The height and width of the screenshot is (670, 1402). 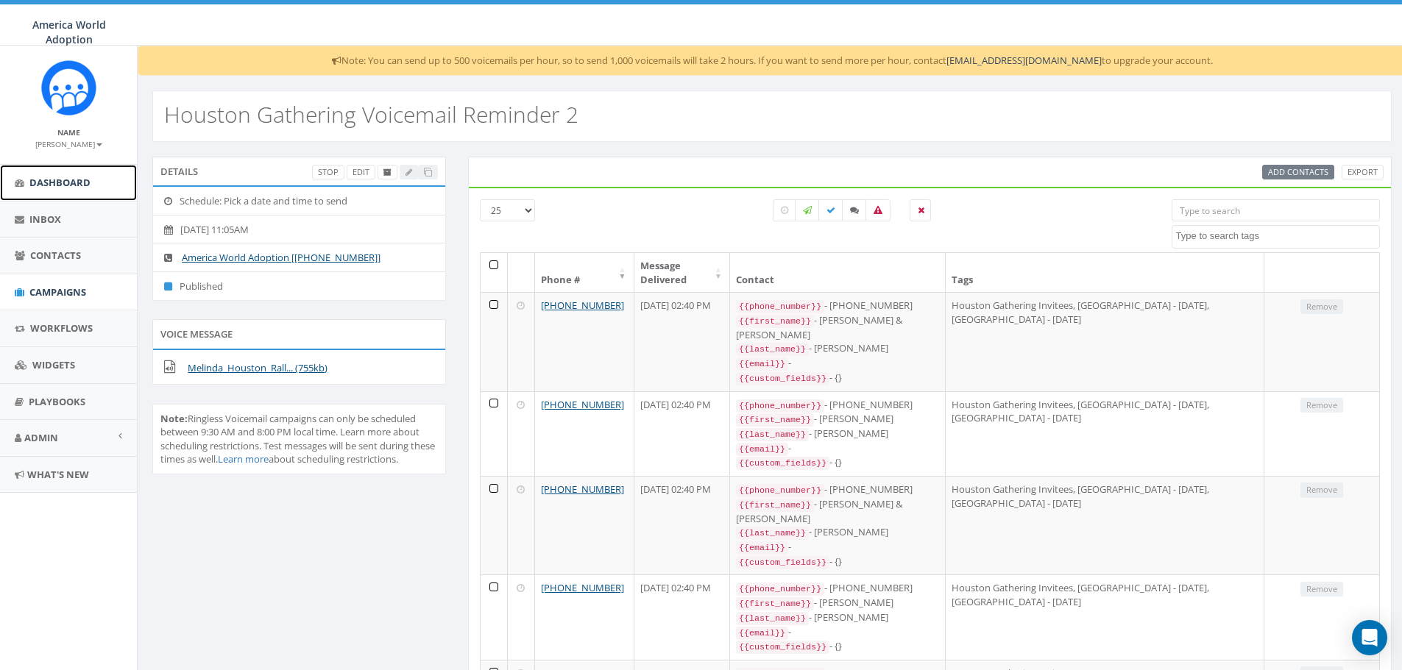 I want to click on span: America World Adoption, so click(x=69, y=32).